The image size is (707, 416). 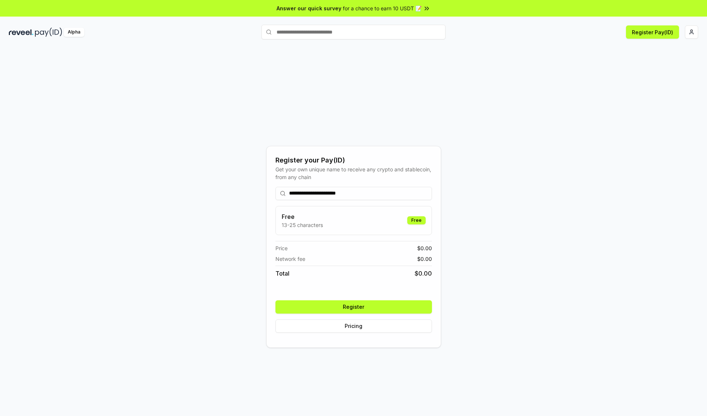 What do you see at coordinates (281, 248) in the screenshot?
I see `span: Price` at bounding box center [281, 248].